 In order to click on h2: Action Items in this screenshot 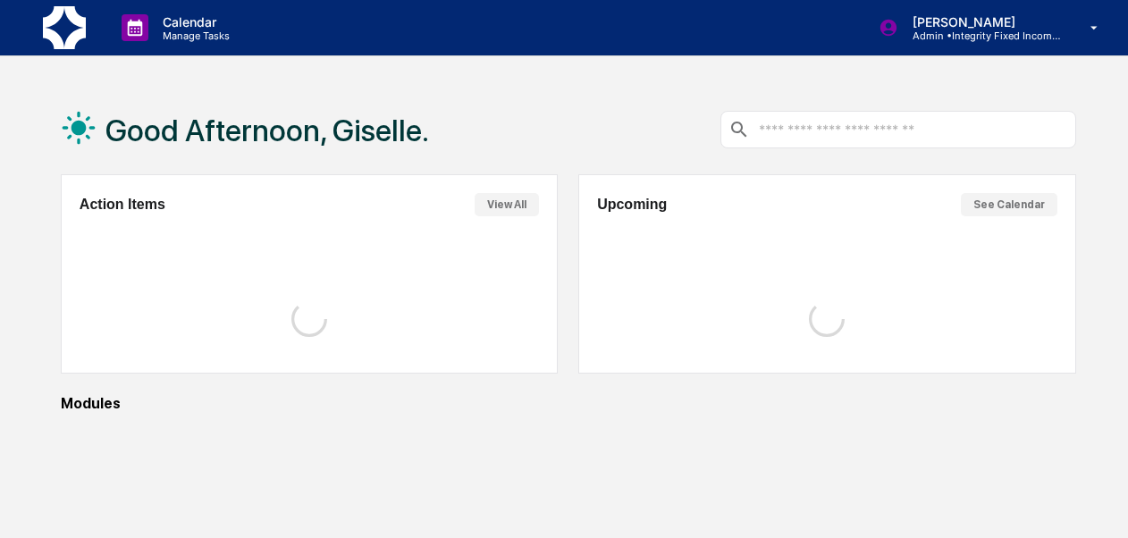, I will do `click(122, 205)`.